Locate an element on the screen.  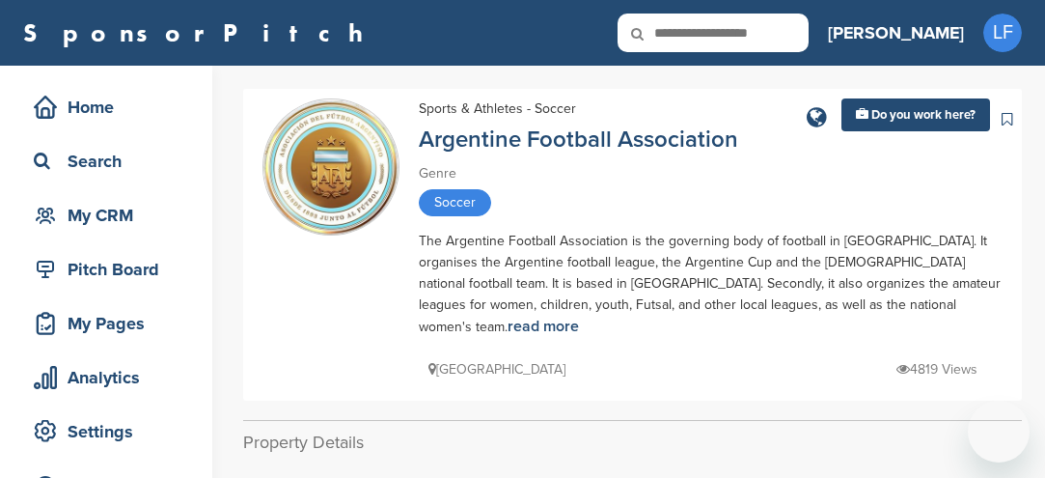
div: Genre is located at coordinates (710, 174).